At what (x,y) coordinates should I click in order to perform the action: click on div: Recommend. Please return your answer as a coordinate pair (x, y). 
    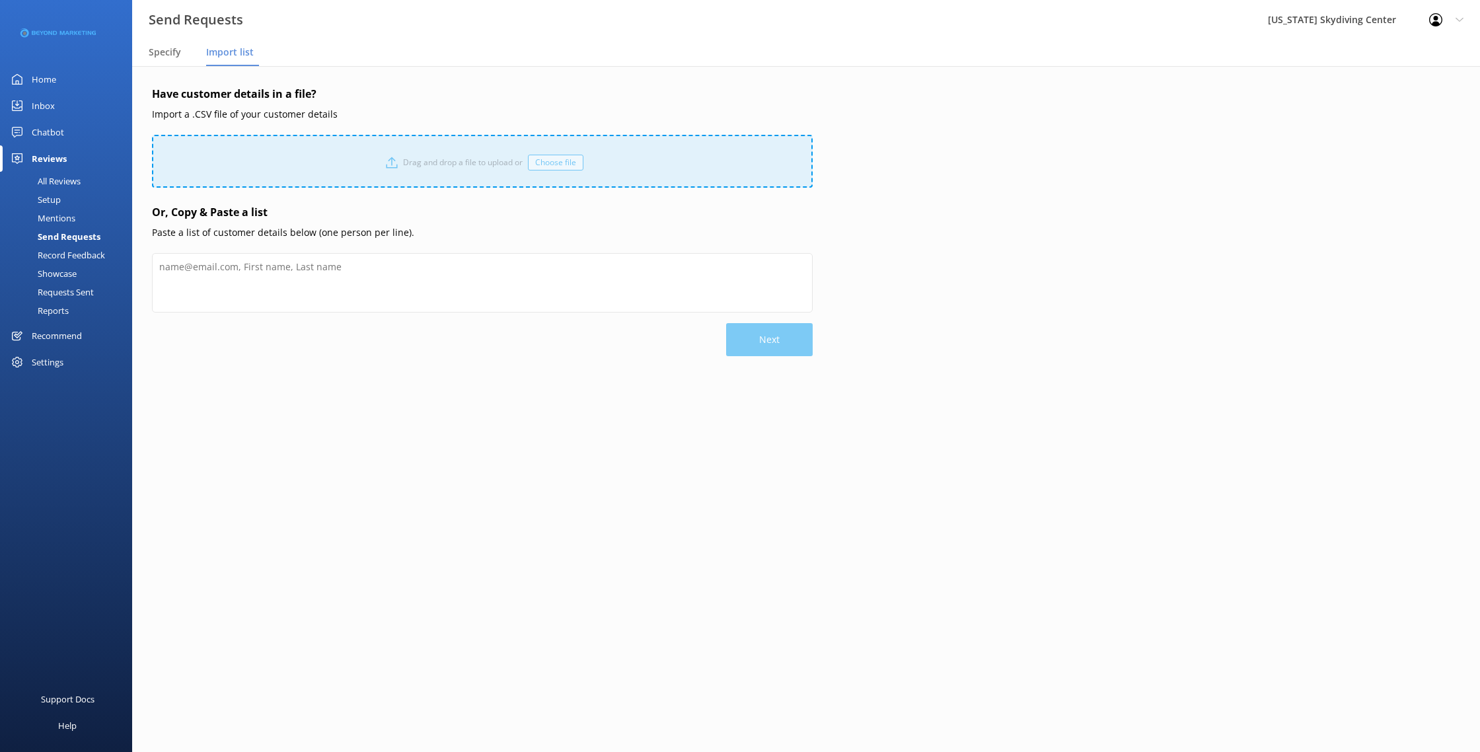
    Looking at the image, I should click on (57, 336).